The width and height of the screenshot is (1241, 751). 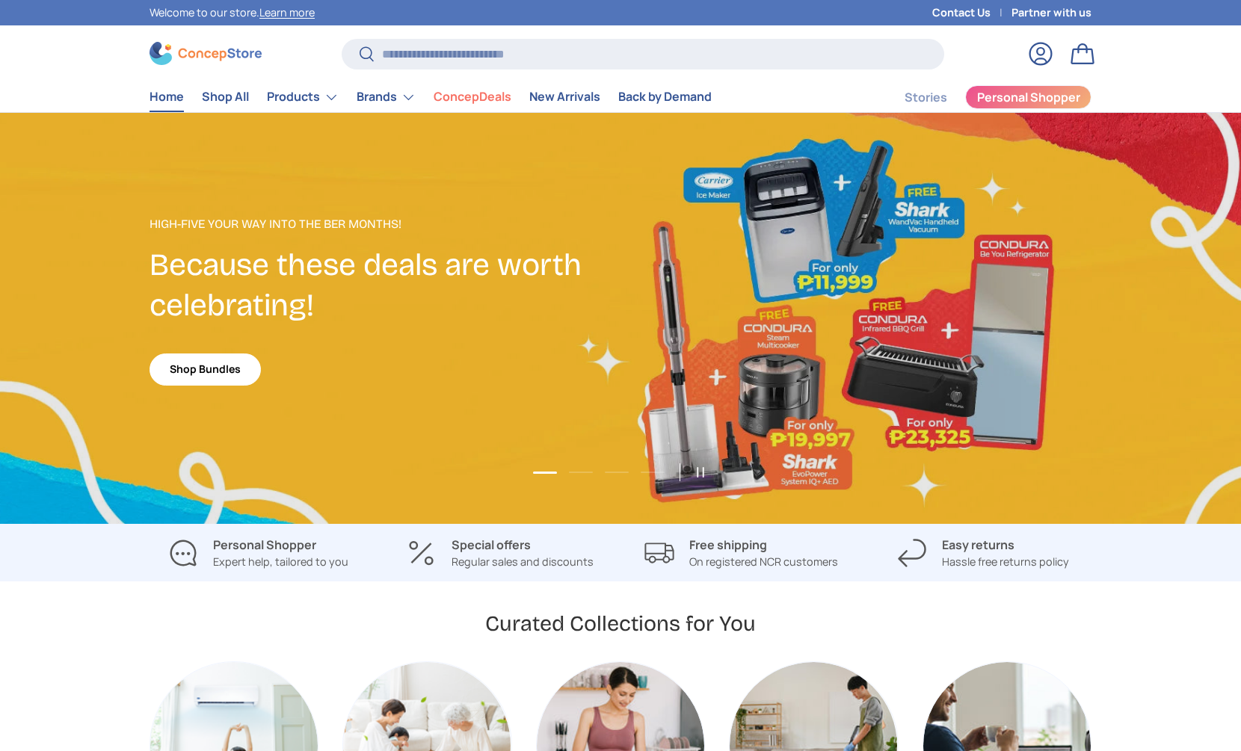 What do you see at coordinates (431, 97) in the screenshot?
I see `nav: Primary` at bounding box center [431, 97].